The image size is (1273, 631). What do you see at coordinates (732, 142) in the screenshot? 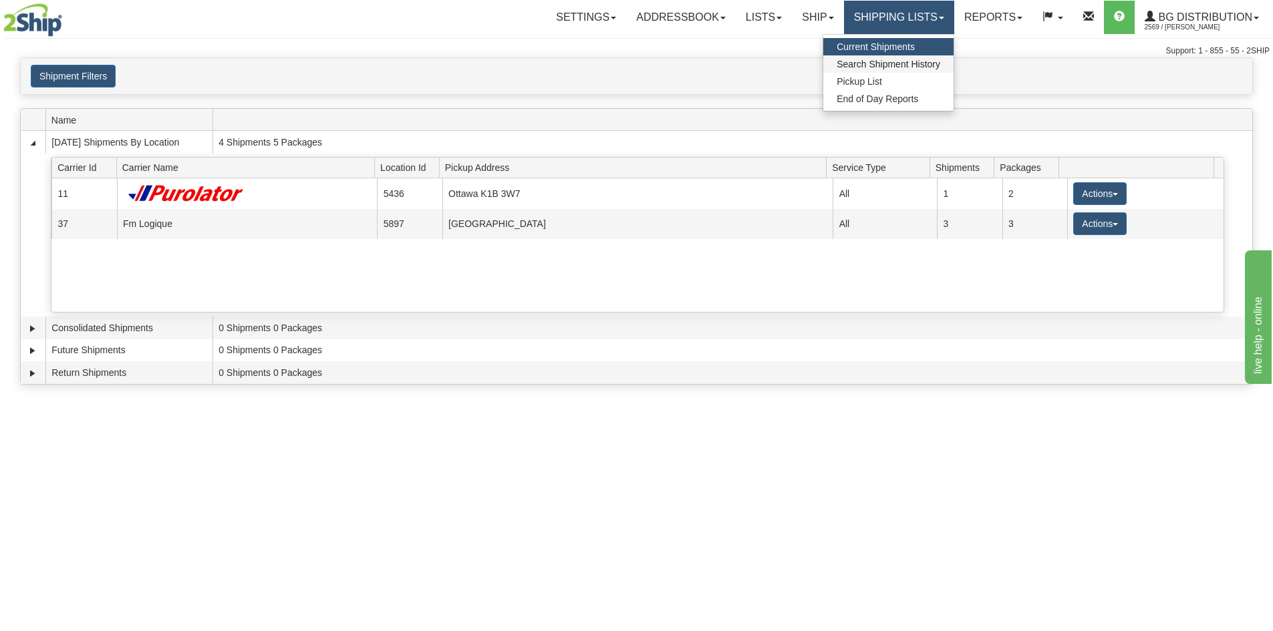
I see `td: 4 Shipments 5 Packages` at bounding box center [732, 142].